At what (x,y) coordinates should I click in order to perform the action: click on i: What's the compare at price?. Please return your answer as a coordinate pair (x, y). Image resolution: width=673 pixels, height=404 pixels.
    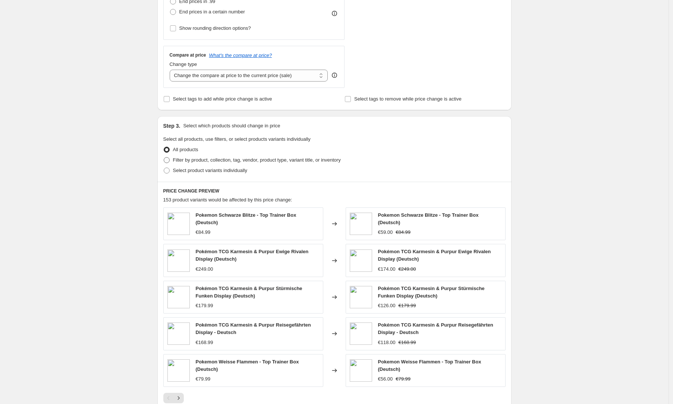
    Looking at the image, I should click on (240, 55).